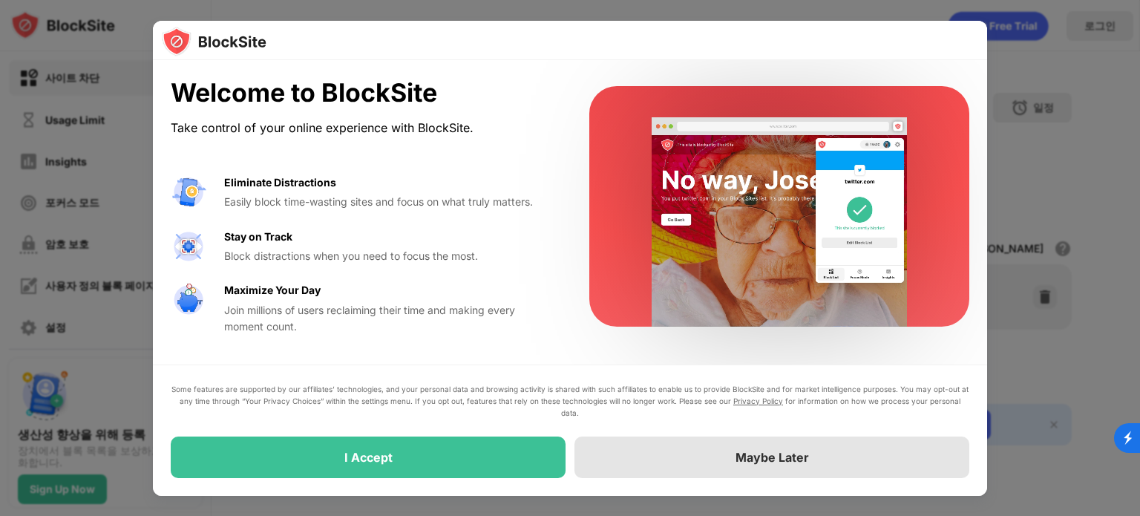 The width and height of the screenshot is (1140, 516). What do you see at coordinates (362, 128) in the screenshot?
I see `div: Take control of your online experience with BlockSite.` at bounding box center [362, 128].